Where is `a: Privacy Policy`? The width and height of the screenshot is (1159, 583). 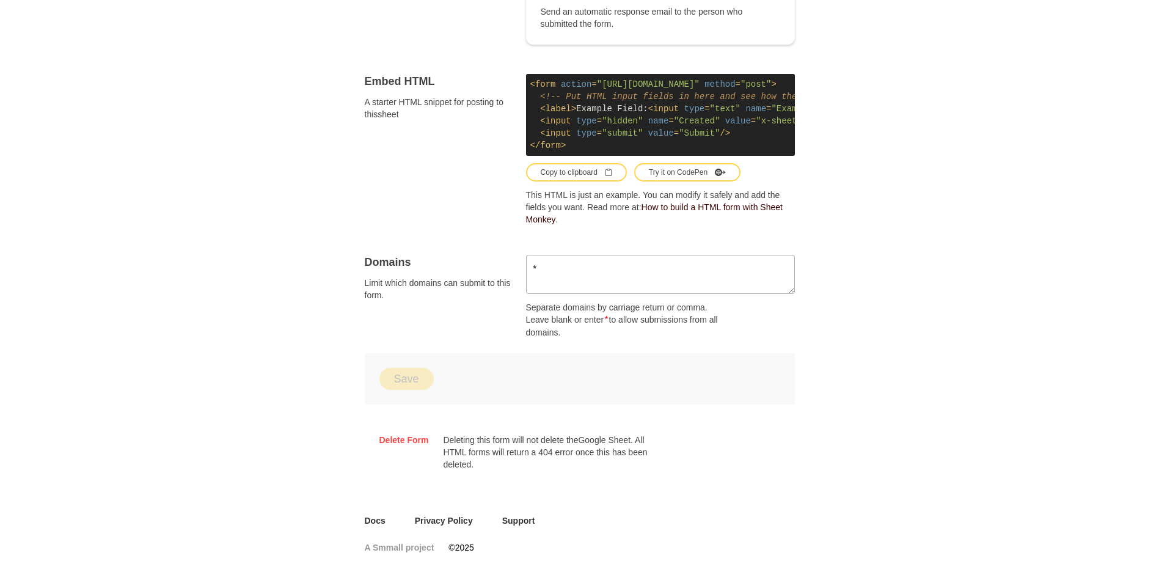
a: Privacy Policy is located at coordinates (444, 521).